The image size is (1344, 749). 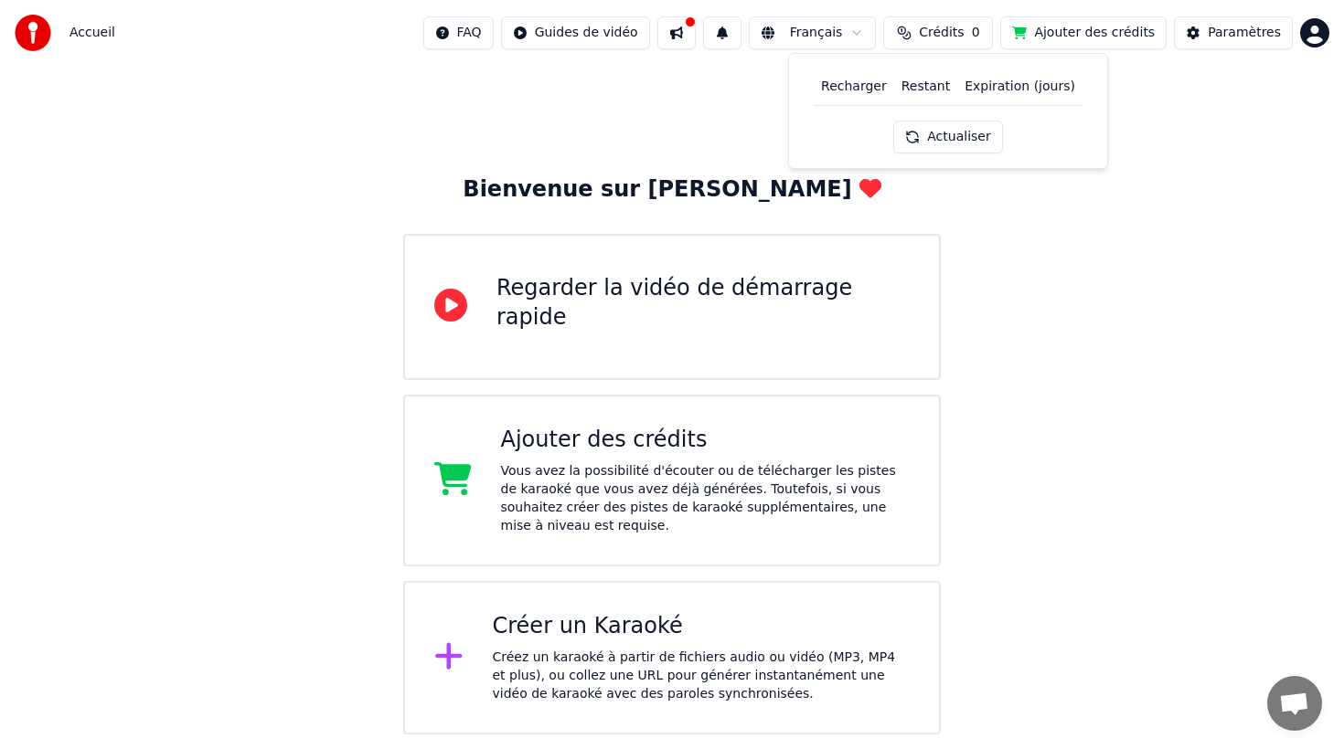 I want to click on div: Créez un karaoké à partir de fichiers audio ou vidéo (MP3, MP4 et plus), ou collez une URL pour g..., so click(x=701, y=676).